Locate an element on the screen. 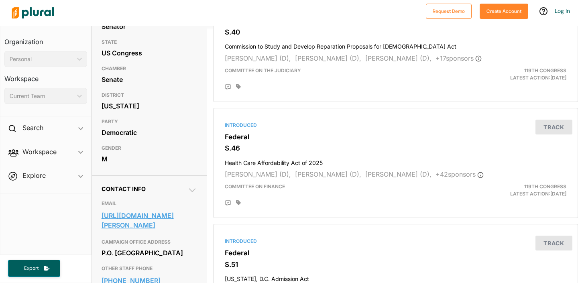 Image resolution: width=578 pixels, height=283 pixels. div: Democratic is located at coordinates (149, 132).